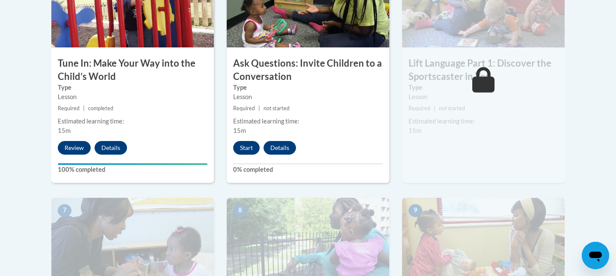 The height and width of the screenshot is (276, 616). I want to click on span: completed, so click(100, 108).